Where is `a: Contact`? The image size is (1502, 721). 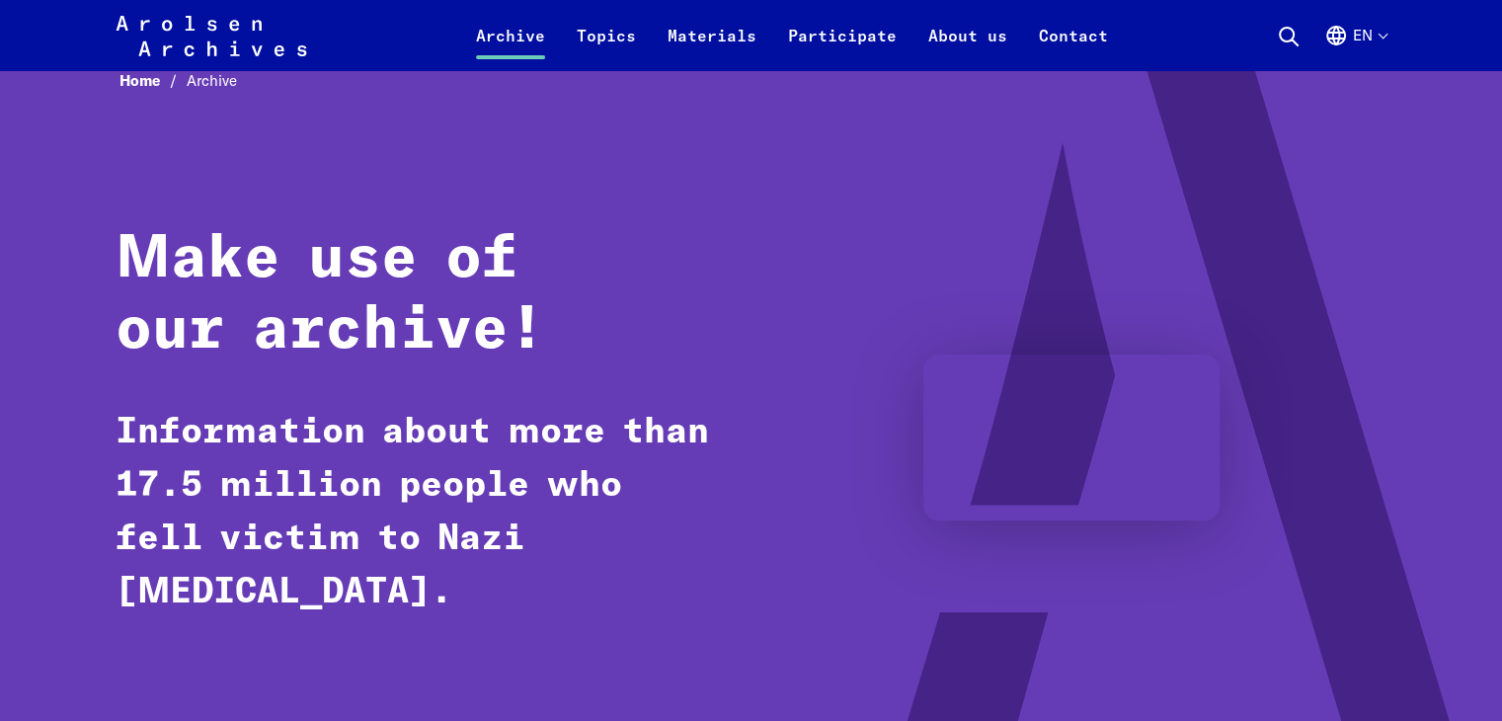 a: Contact is located at coordinates (1073, 47).